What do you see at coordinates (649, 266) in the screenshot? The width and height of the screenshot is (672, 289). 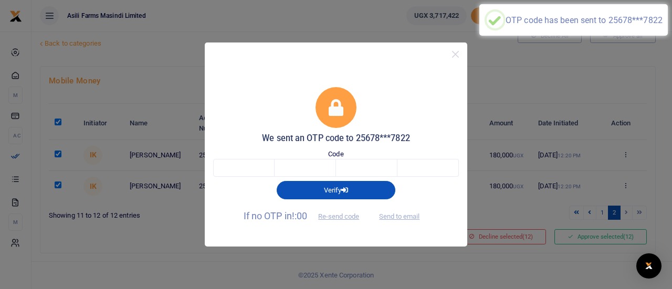 I see `div: Open Intercom Messenger` at bounding box center [649, 266].